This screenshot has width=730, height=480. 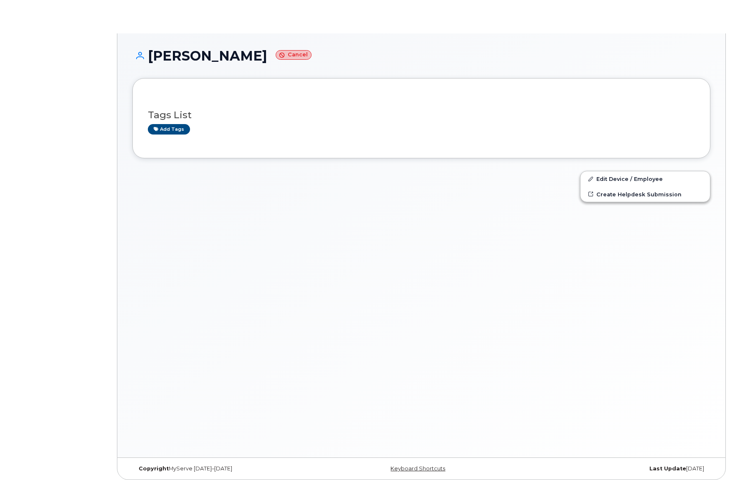 What do you see at coordinates (294, 55) in the screenshot?
I see `small: Cancel` at bounding box center [294, 55].